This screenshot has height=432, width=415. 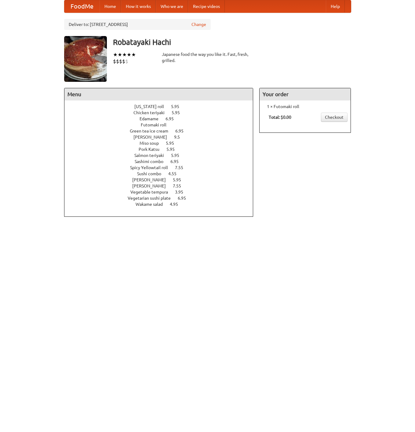 I want to click on a: Chicken teriyaki 5.95, so click(x=162, y=113).